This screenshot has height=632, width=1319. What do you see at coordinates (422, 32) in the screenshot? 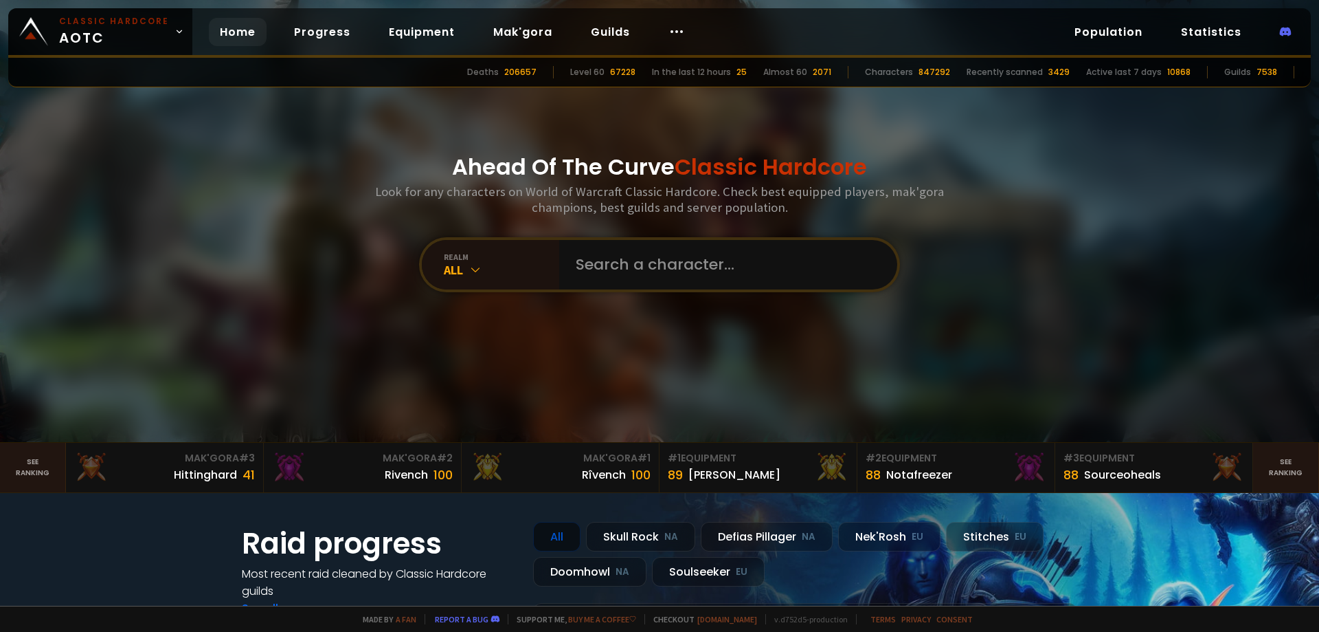
I see `a: Equipment` at bounding box center [422, 32].